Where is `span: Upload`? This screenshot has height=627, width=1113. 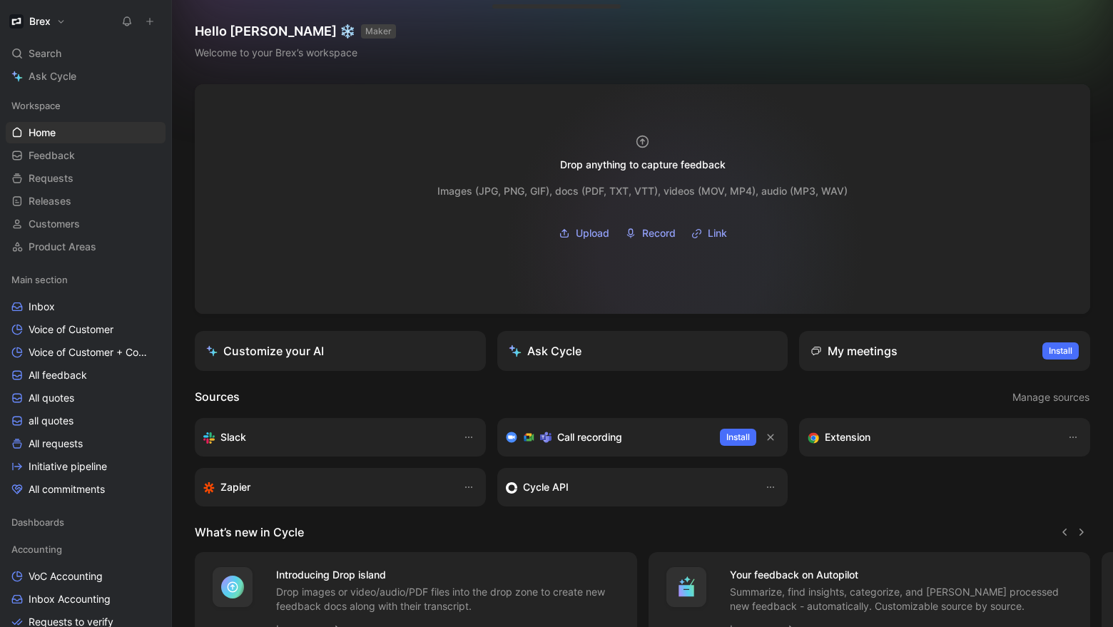 span: Upload is located at coordinates (592, 233).